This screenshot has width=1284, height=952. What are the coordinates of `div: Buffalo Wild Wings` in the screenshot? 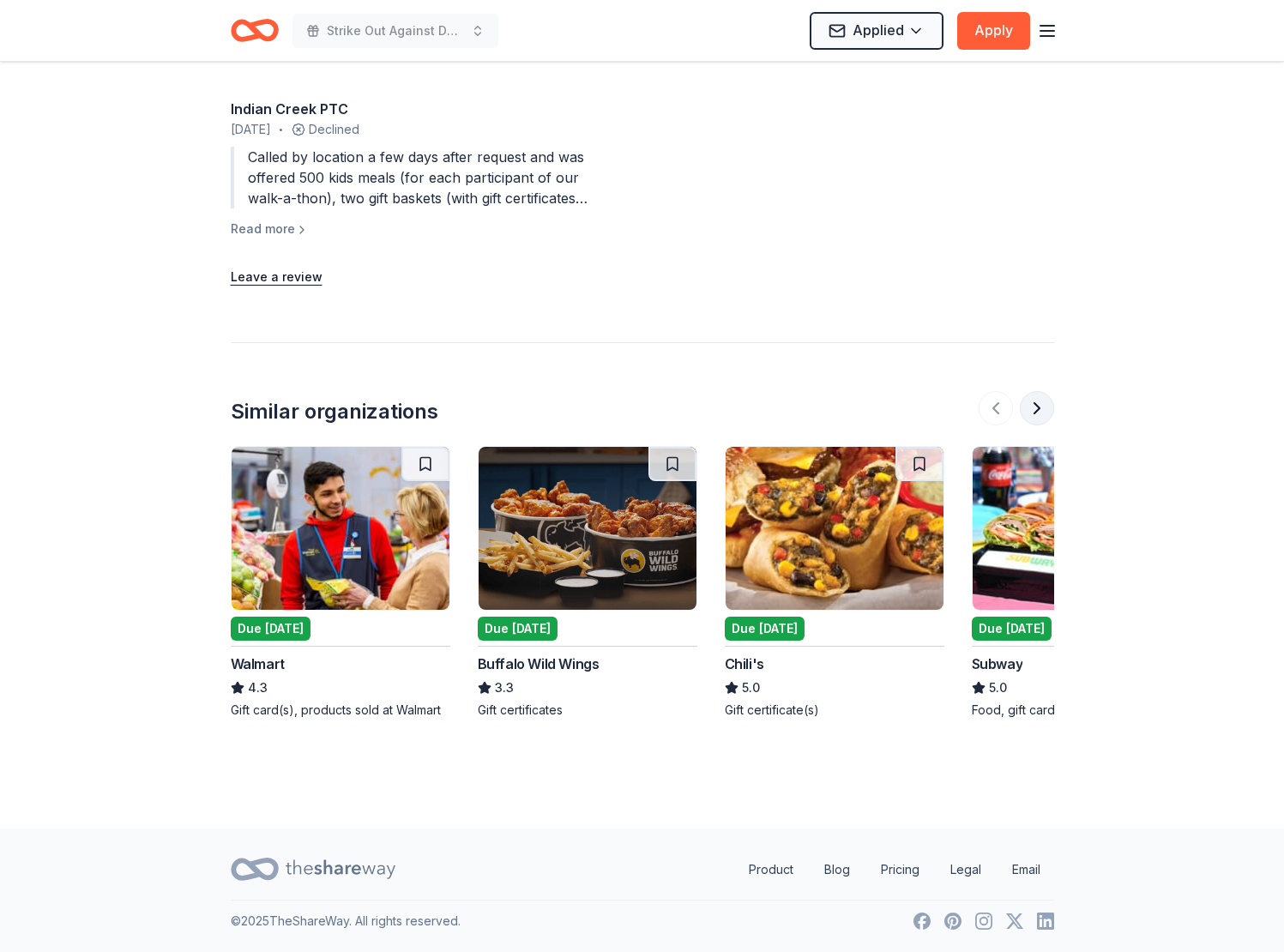 It's located at (539, 664).